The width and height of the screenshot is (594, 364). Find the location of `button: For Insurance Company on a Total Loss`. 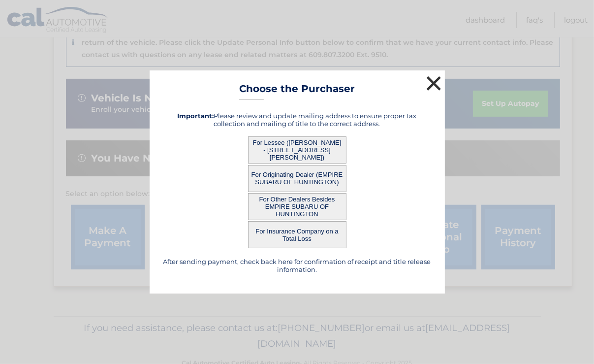

button: For Insurance Company on a Total Loss is located at coordinates (297, 234).